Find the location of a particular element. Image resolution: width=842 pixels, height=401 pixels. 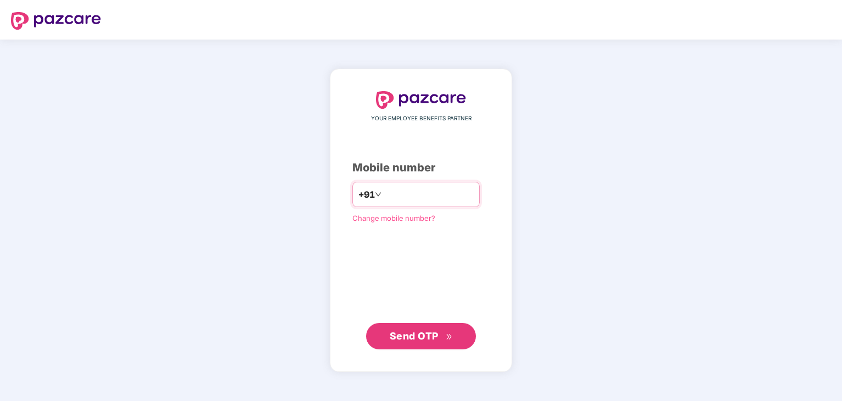

span: down is located at coordinates (378, 194).